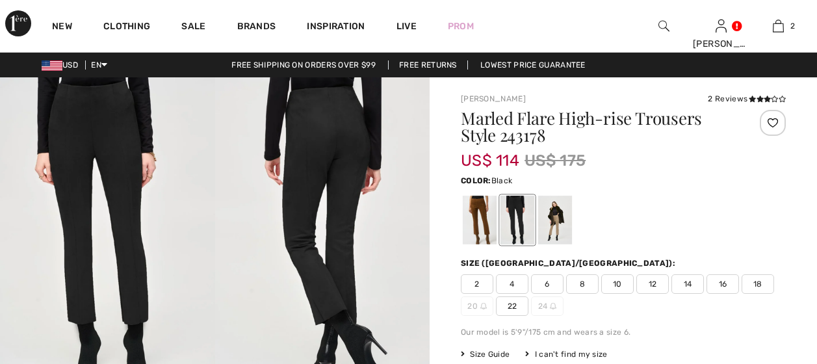 Image resolution: width=817 pixels, height=364 pixels. What do you see at coordinates (547, 306) in the screenshot?
I see `span: 24` at bounding box center [547, 306].